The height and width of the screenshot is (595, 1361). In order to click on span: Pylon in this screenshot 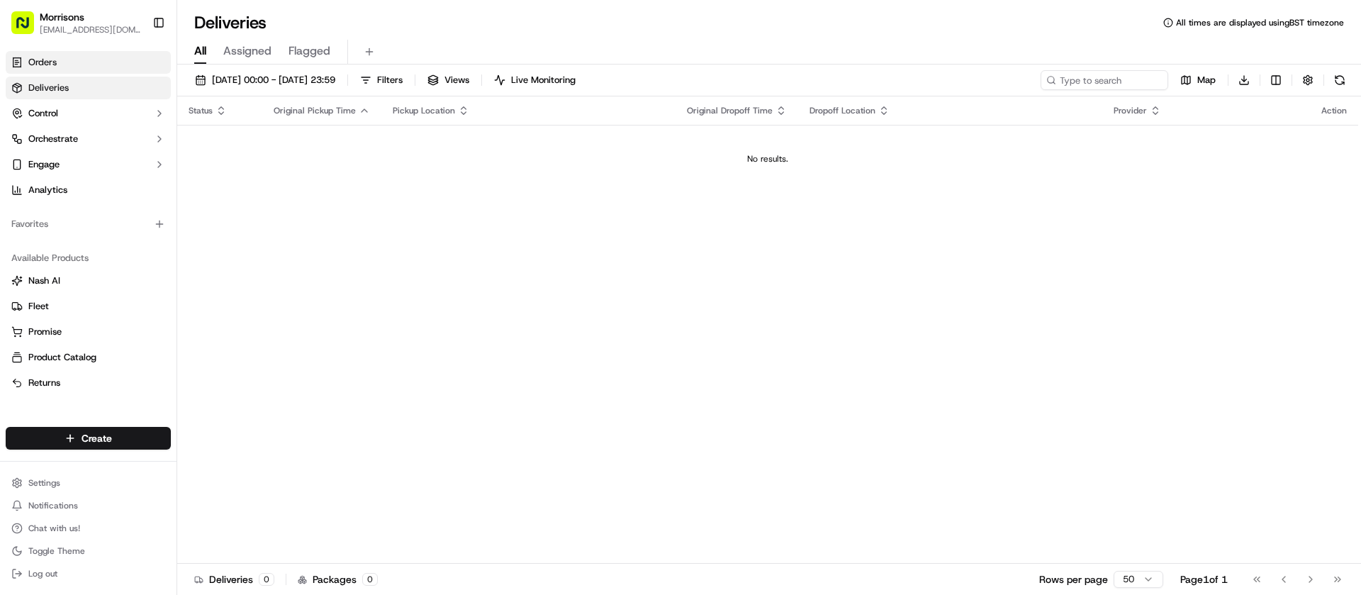, I will do `click(156, 245)`.